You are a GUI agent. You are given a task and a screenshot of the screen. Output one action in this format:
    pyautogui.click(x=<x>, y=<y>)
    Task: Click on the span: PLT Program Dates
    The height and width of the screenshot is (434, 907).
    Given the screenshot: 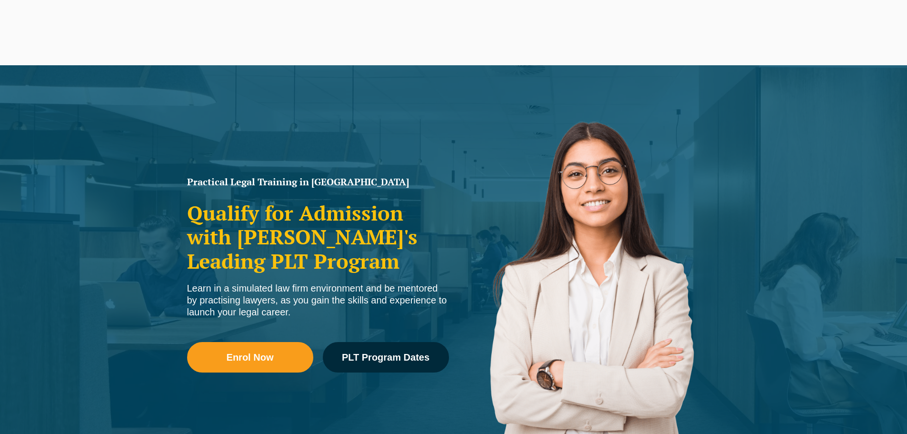 What is the action you would take?
    pyautogui.click(x=386, y=357)
    